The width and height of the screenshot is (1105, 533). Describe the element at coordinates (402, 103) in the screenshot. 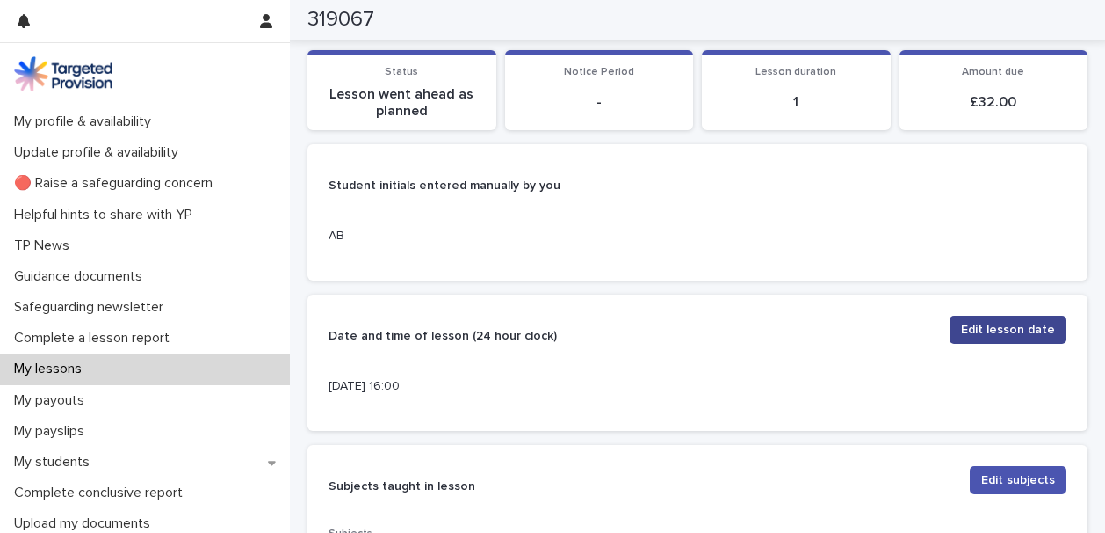

I see `p: Lesson went ahead as planned` at that location.